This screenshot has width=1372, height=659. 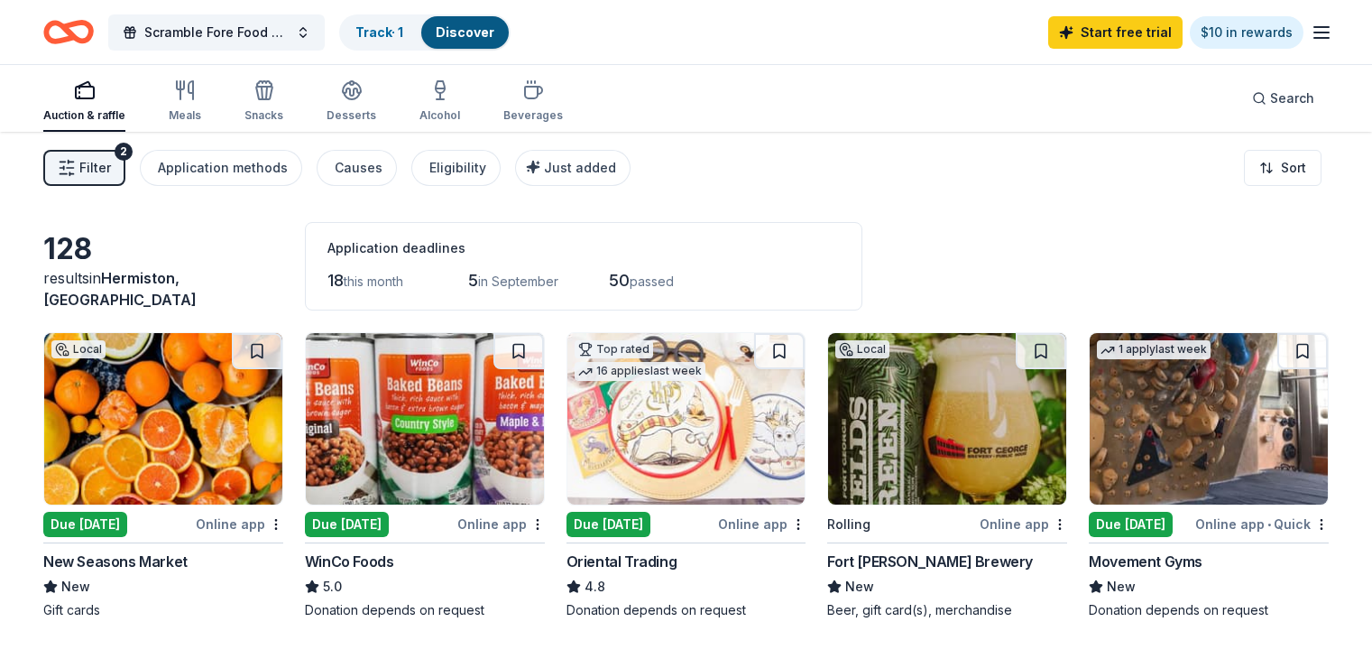 I want to click on span: in, so click(x=120, y=289).